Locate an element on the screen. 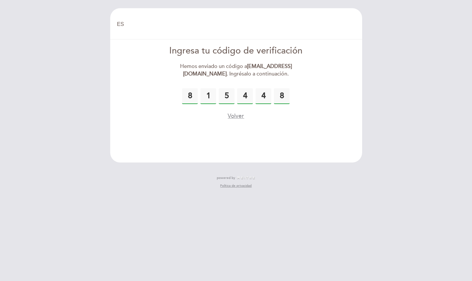  img: MEITRE is located at coordinates (246, 178).